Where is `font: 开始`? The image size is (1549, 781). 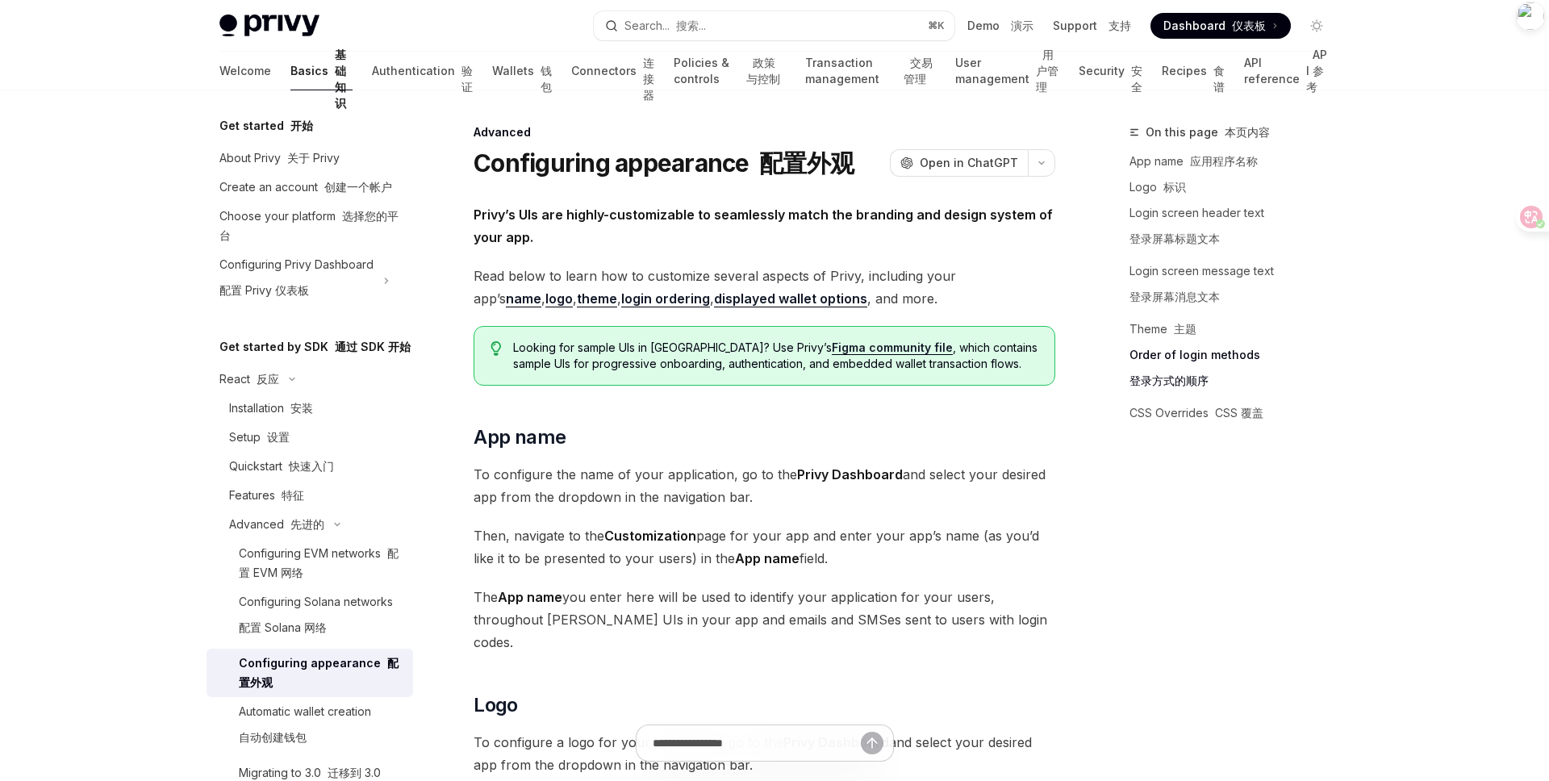 font: 开始 is located at coordinates (302, 125).